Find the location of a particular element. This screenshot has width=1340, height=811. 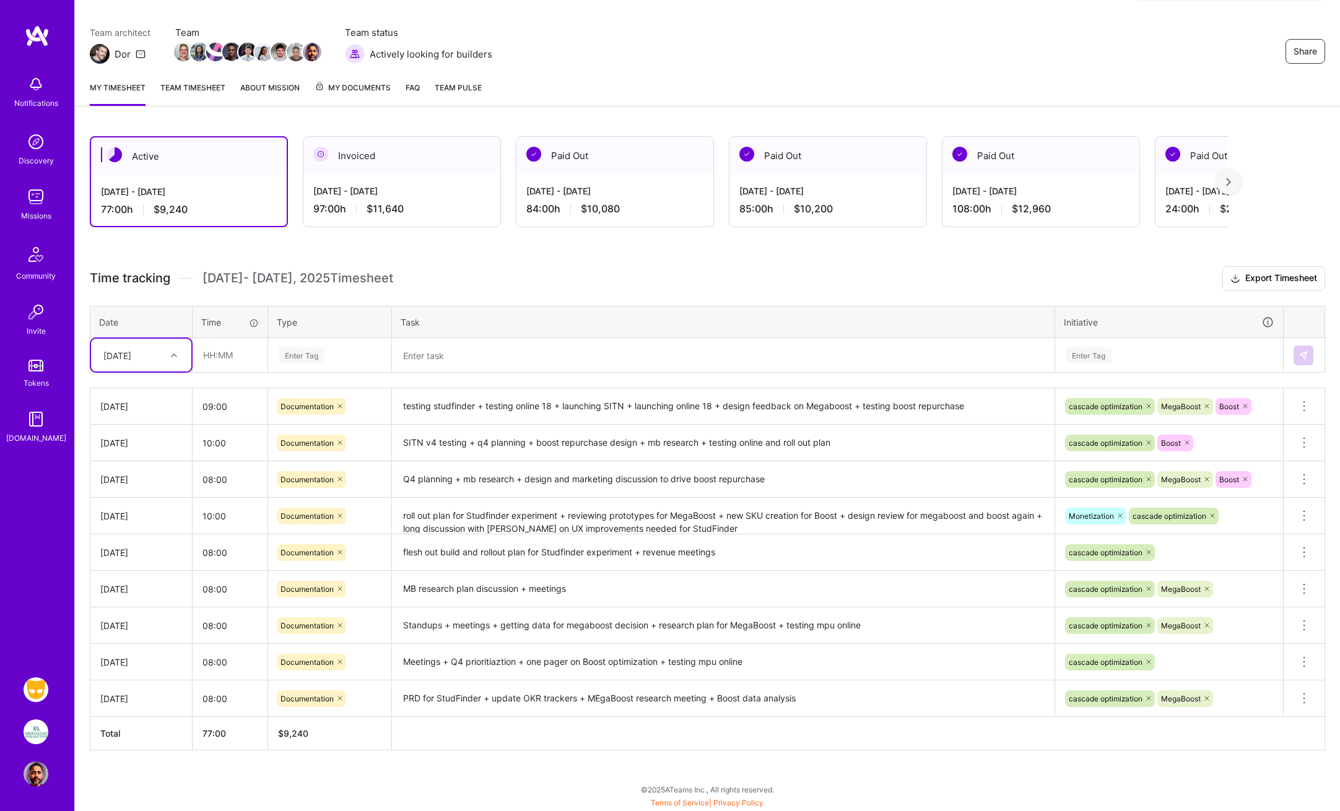

img: Grindr: Product & Marketing is located at coordinates (36, 690).